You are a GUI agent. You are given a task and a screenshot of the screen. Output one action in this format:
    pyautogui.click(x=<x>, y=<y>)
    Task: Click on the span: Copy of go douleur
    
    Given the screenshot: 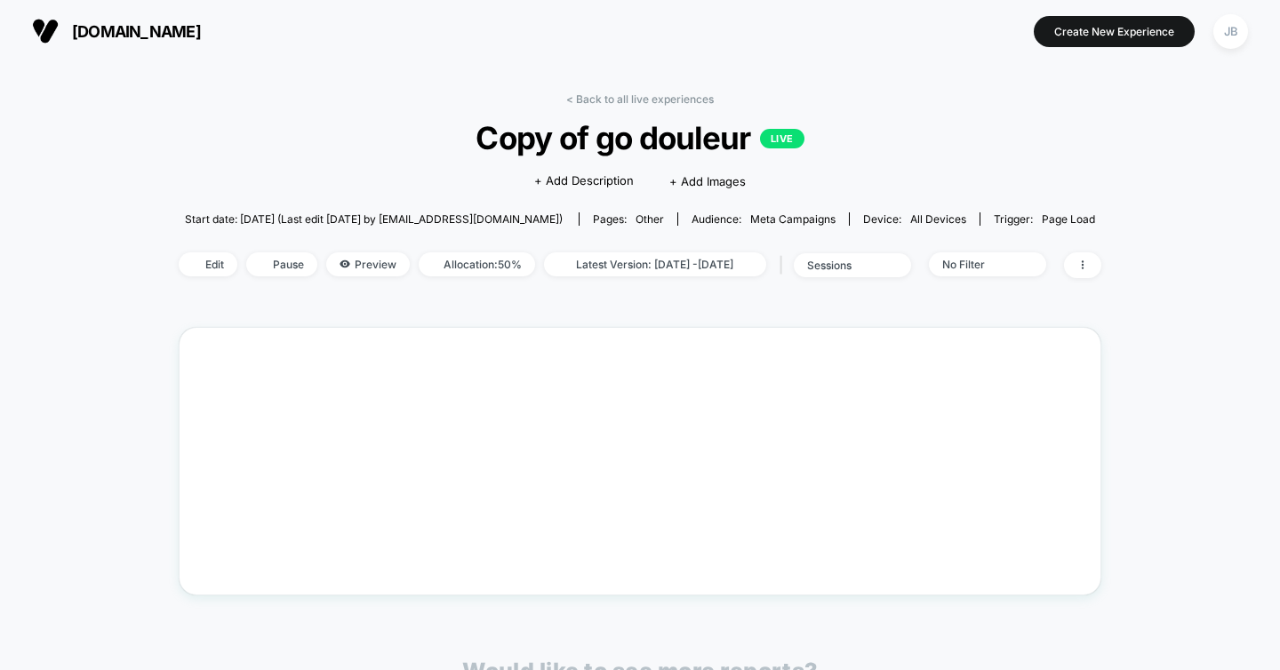 What is the action you would take?
    pyautogui.click(x=640, y=138)
    